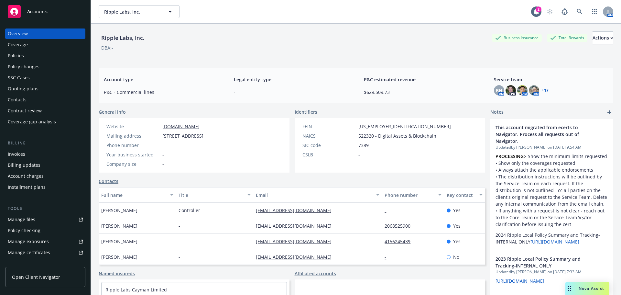  I want to click on a: add, so click(609, 112).